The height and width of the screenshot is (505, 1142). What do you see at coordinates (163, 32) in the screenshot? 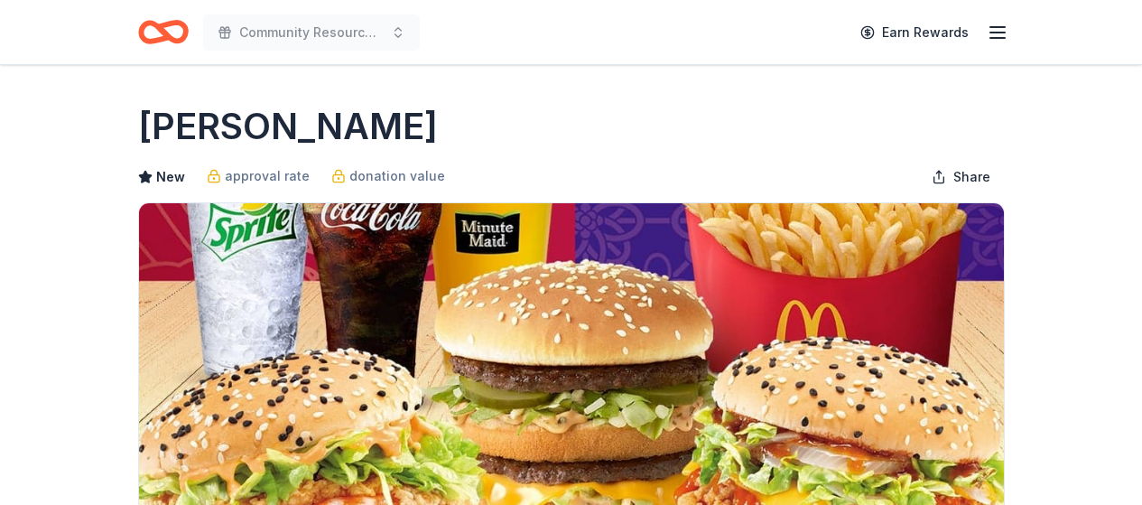
I see `a: Home` at bounding box center [163, 32].